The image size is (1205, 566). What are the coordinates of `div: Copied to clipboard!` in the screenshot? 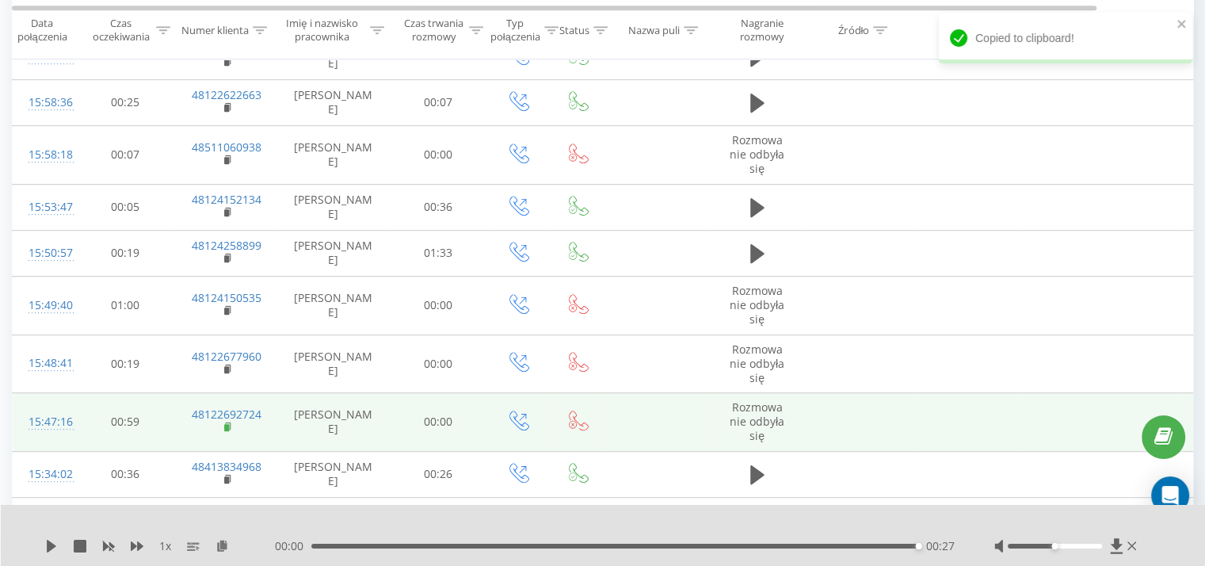 It's located at (1065, 38).